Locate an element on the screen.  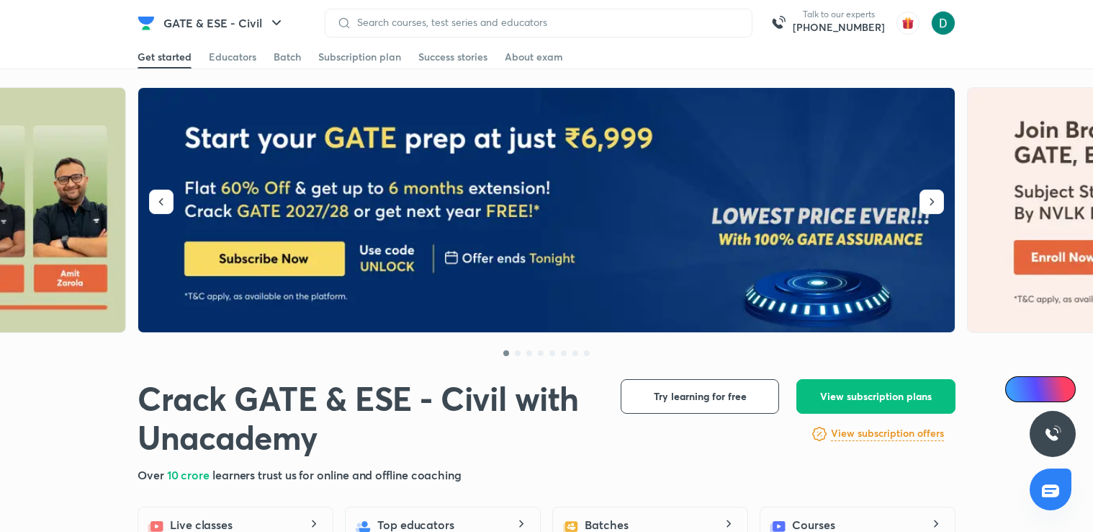
a: View subscription offers is located at coordinates (887, 434).